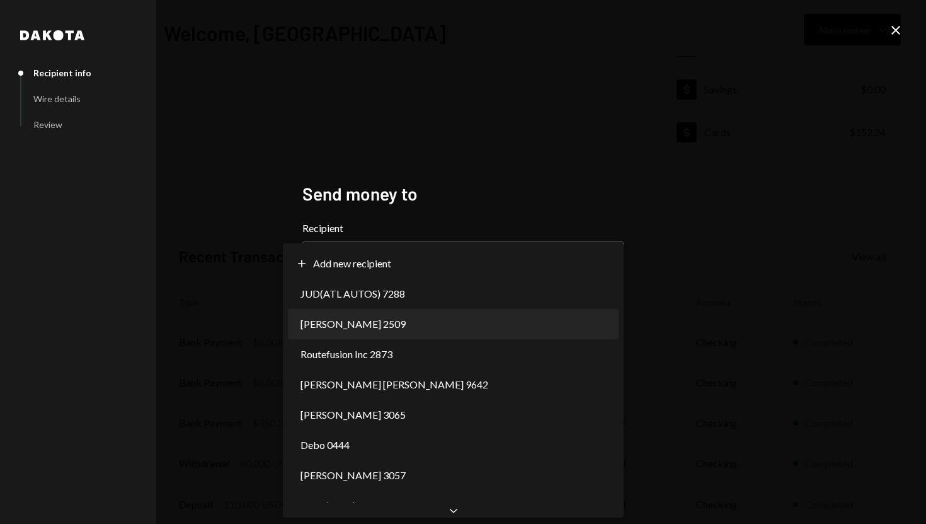 This screenshot has width=926, height=524. I want to click on div: Wire details, so click(57, 98).